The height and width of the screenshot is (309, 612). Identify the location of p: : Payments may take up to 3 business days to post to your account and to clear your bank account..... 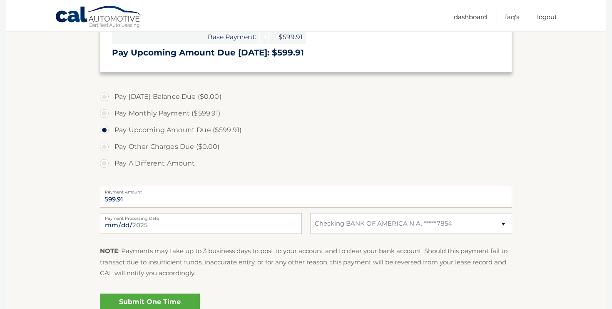
(306, 262).